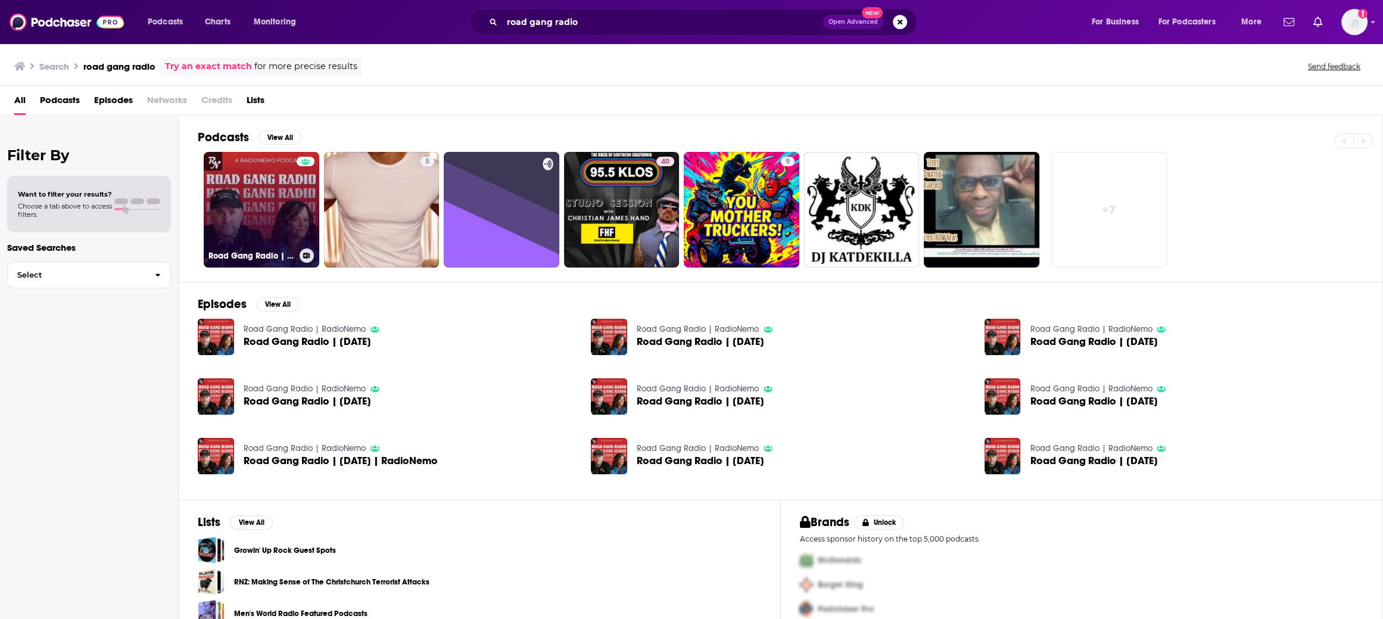 This screenshot has width=1383, height=619. What do you see at coordinates (54, 66) in the screenshot?
I see `h3: Search` at bounding box center [54, 66].